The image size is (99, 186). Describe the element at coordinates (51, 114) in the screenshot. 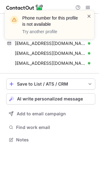

I see `button: Add to email campaign` at that location.